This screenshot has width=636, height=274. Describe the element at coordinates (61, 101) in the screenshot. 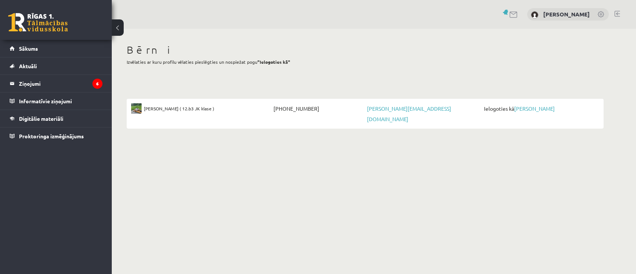

I see `legend: Informatīvie ziņojumi` at that location.